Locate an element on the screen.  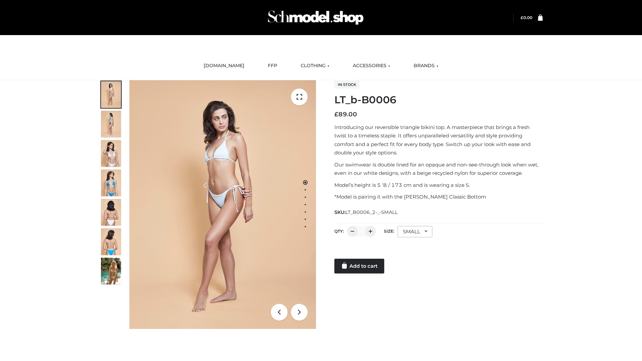
span: LT_B0006_2-_-SMALL is located at coordinates (372, 212).